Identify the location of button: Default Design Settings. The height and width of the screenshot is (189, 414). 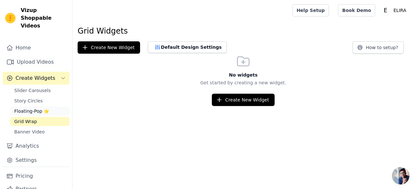
(187, 47).